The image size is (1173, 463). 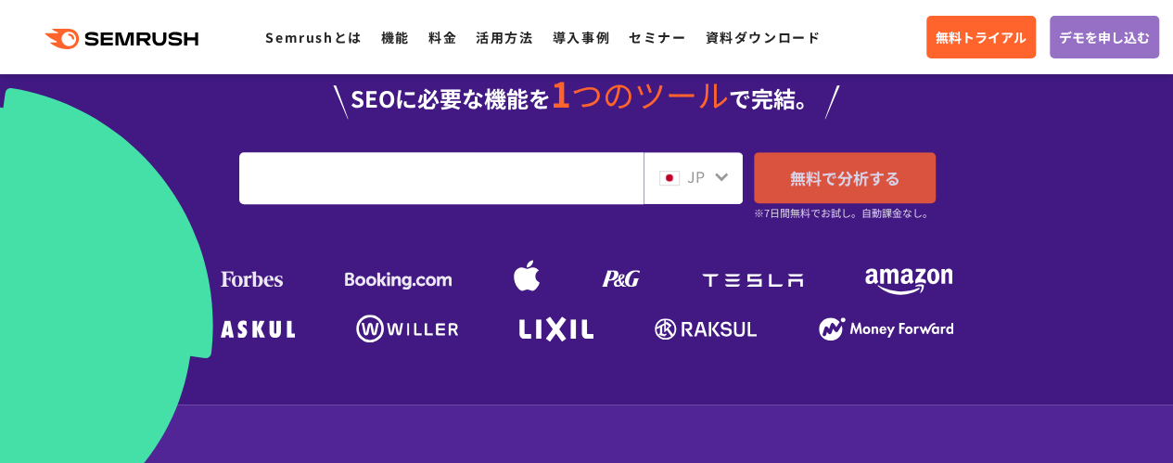 I want to click on span: 1, so click(x=561, y=93).